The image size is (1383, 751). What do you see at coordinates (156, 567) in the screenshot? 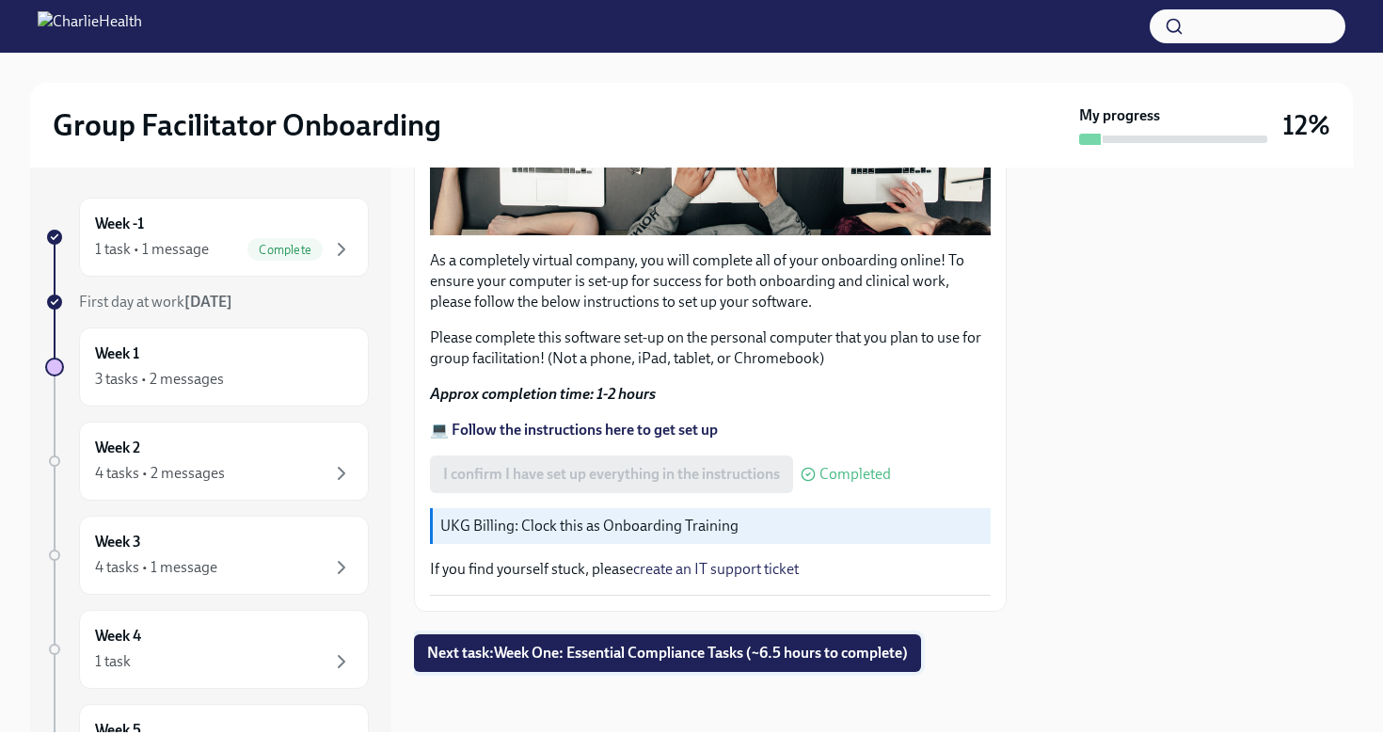
I see `div: 4 tasks • 1 message` at bounding box center [156, 567].